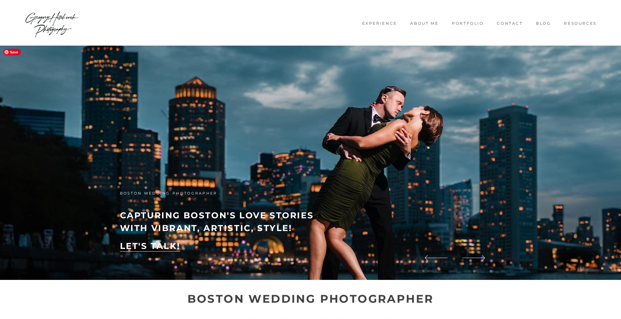 This screenshot has width=621, height=319. What do you see at coordinates (150, 246) in the screenshot?
I see `a: LET'S TALK!` at bounding box center [150, 246].